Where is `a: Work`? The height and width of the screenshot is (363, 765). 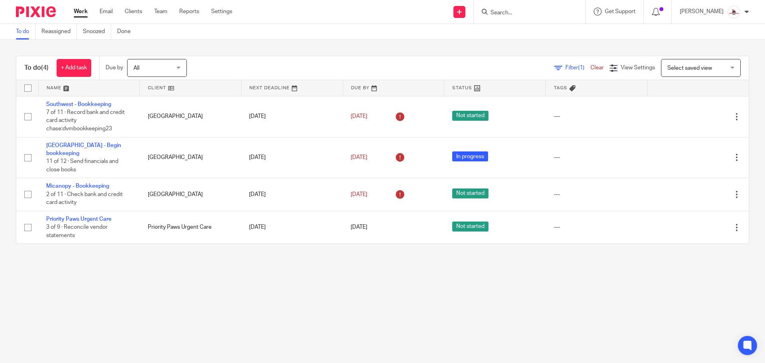 a: Work is located at coordinates (81, 12).